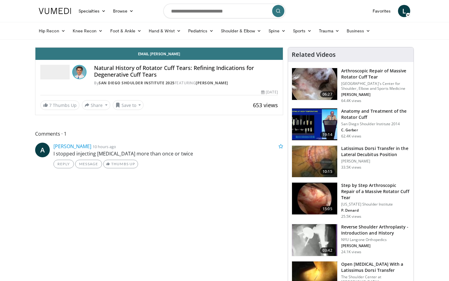 The height and width of the screenshot is (281, 449). What do you see at coordinates (126, 31) in the screenshot?
I see `a: Foot & Ankle` at bounding box center [126, 31].